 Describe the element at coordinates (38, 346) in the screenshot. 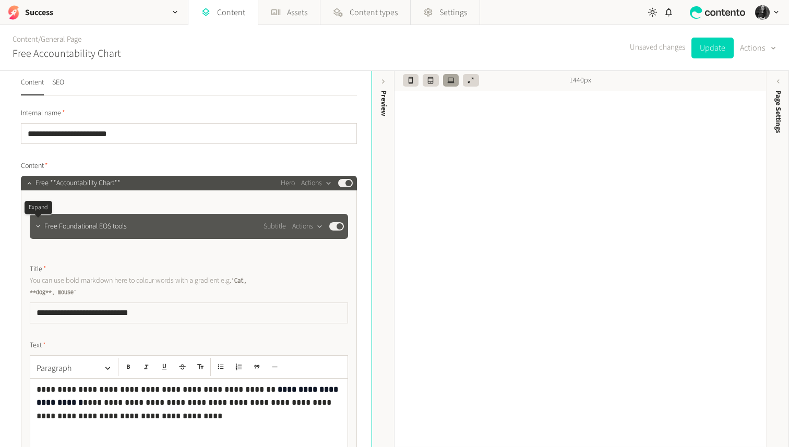

I see `span: Text` at that location.